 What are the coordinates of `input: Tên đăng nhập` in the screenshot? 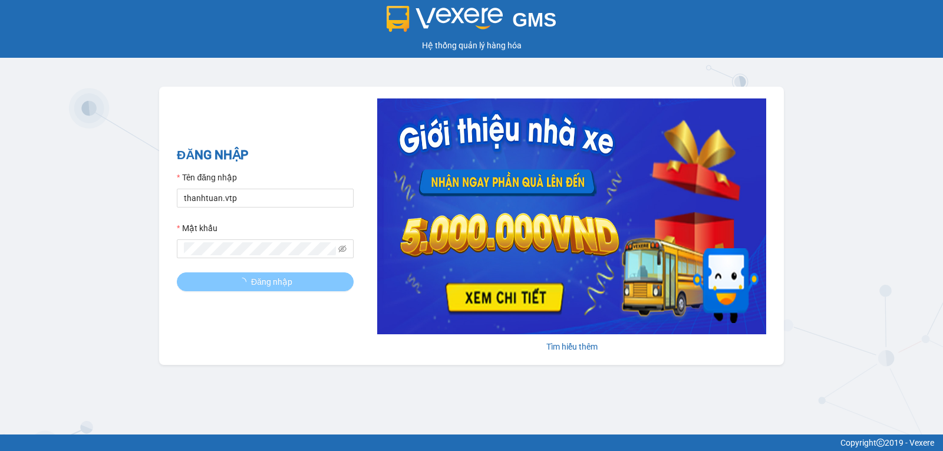 It's located at (265, 198).